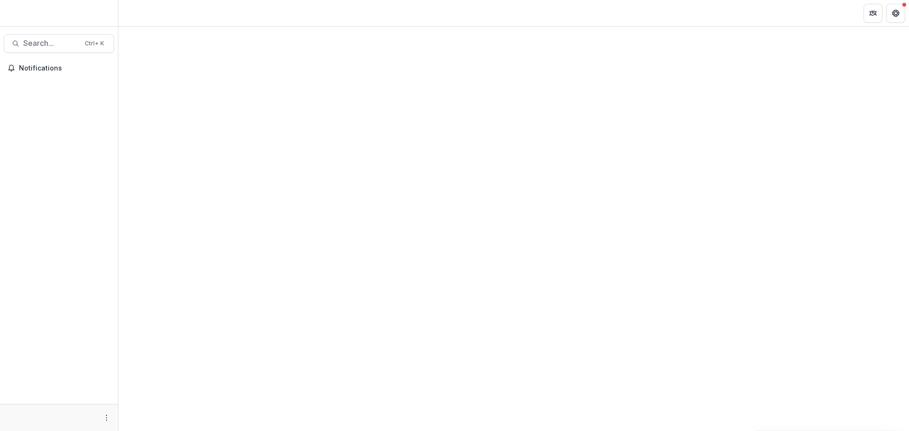  Describe the element at coordinates (107, 418) in the screenshot. I see `button: More` at that location.